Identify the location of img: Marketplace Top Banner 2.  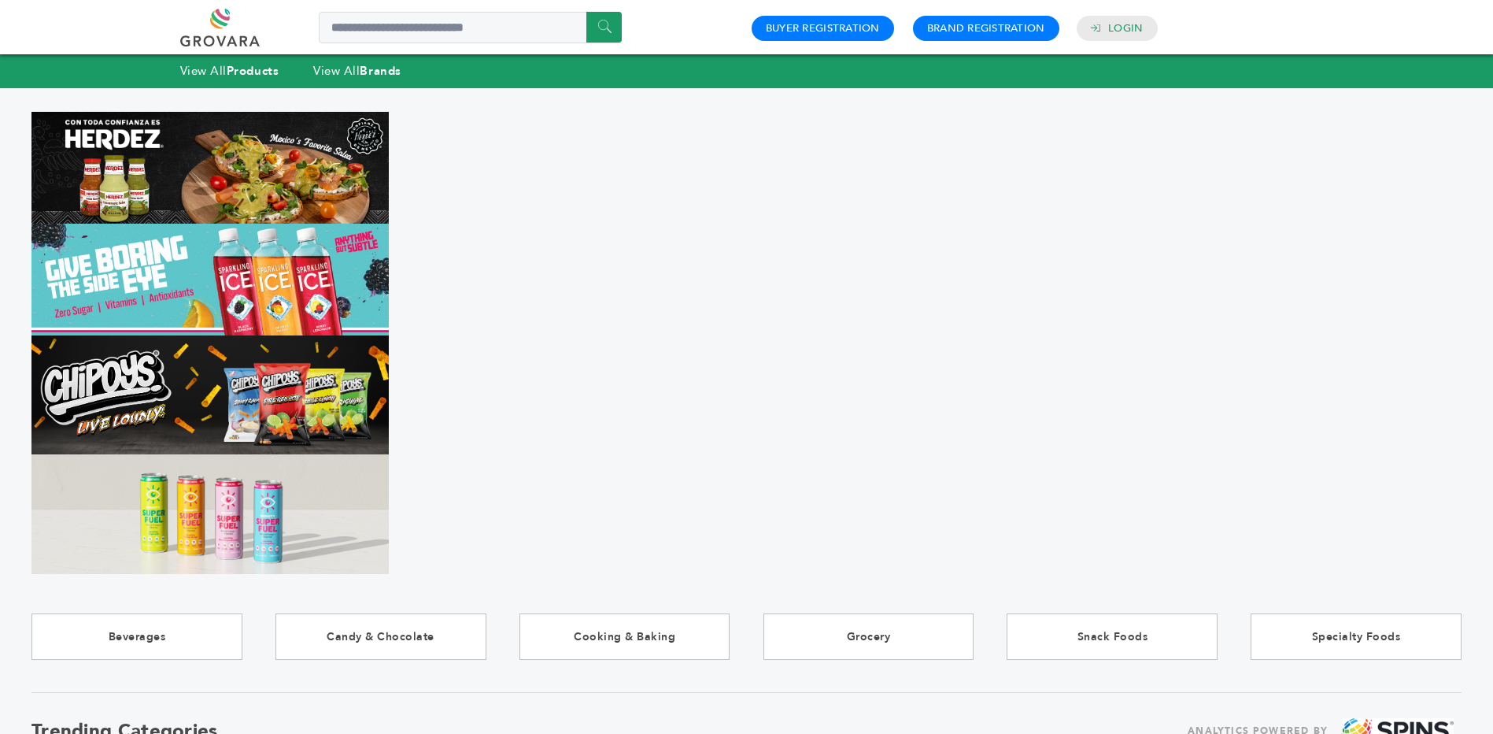
(210, 279).